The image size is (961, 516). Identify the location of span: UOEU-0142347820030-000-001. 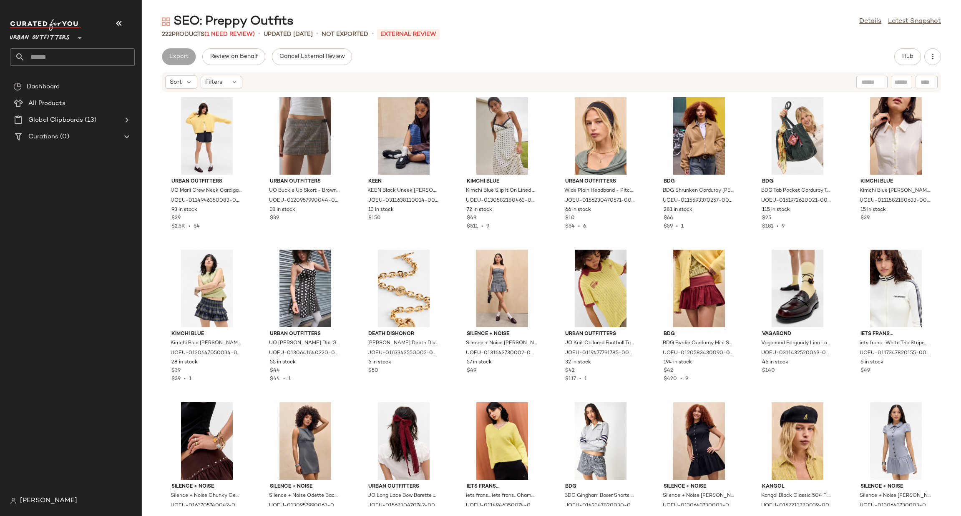
(600, 506).